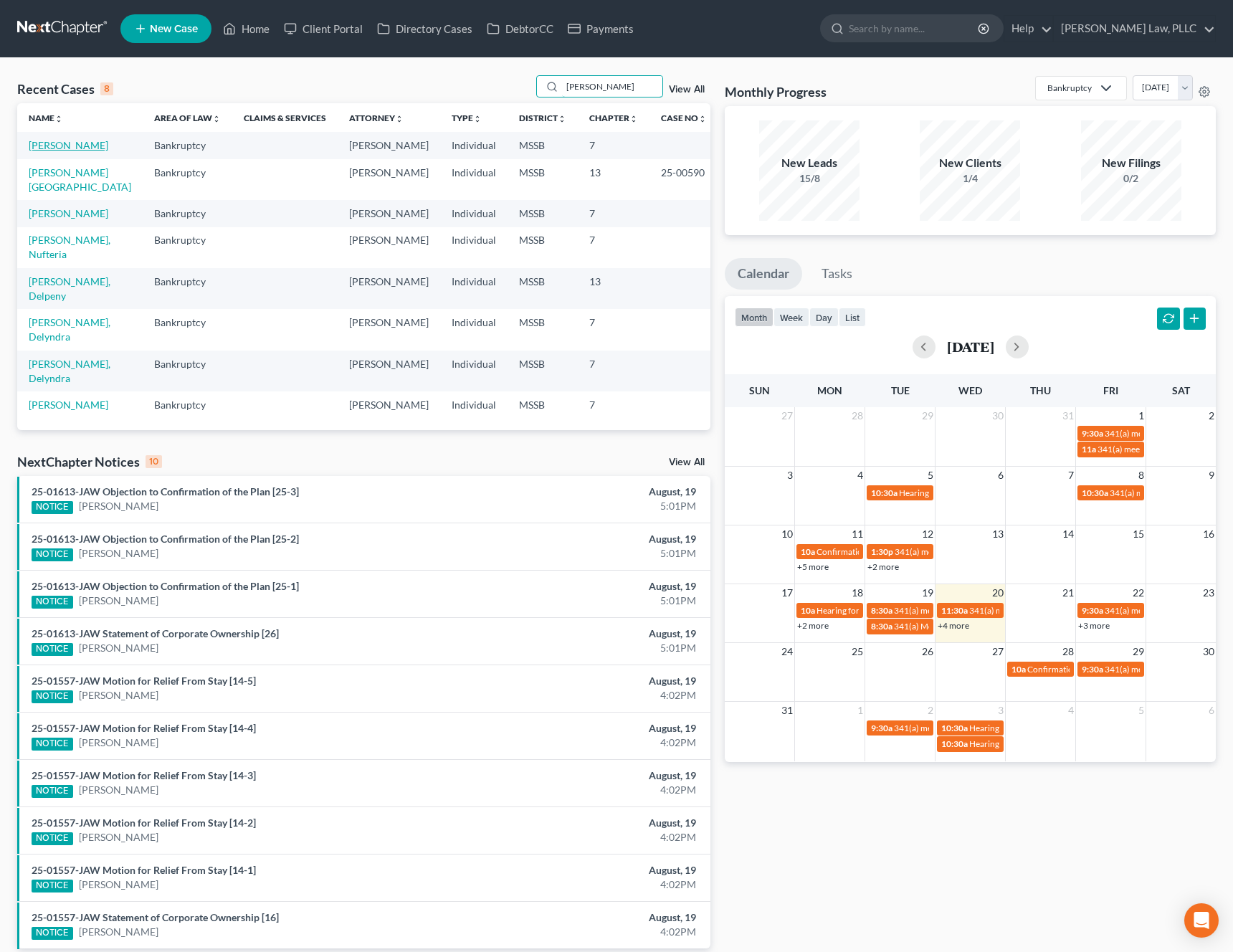 This screenshot has width=1233, height=952. Describe the element at coordinates (787, 593) in the screenshot. I see `span: 17` at that location.